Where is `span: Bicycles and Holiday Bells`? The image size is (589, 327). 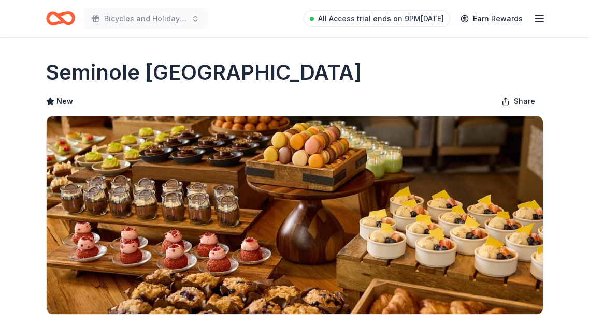
span: Bicycles and Holiday Bells is located at coordinates (146, 19).